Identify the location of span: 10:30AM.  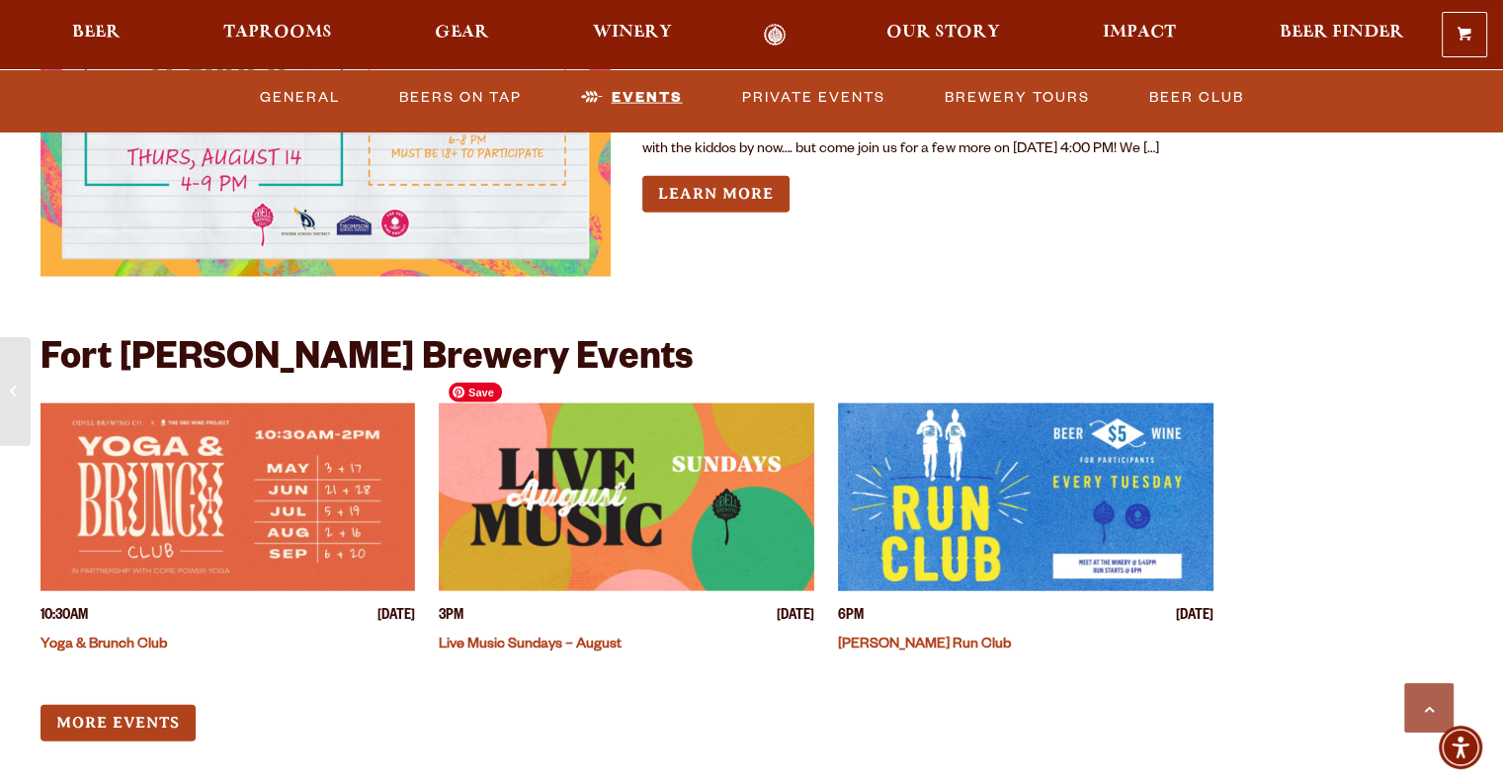
(64, 617).